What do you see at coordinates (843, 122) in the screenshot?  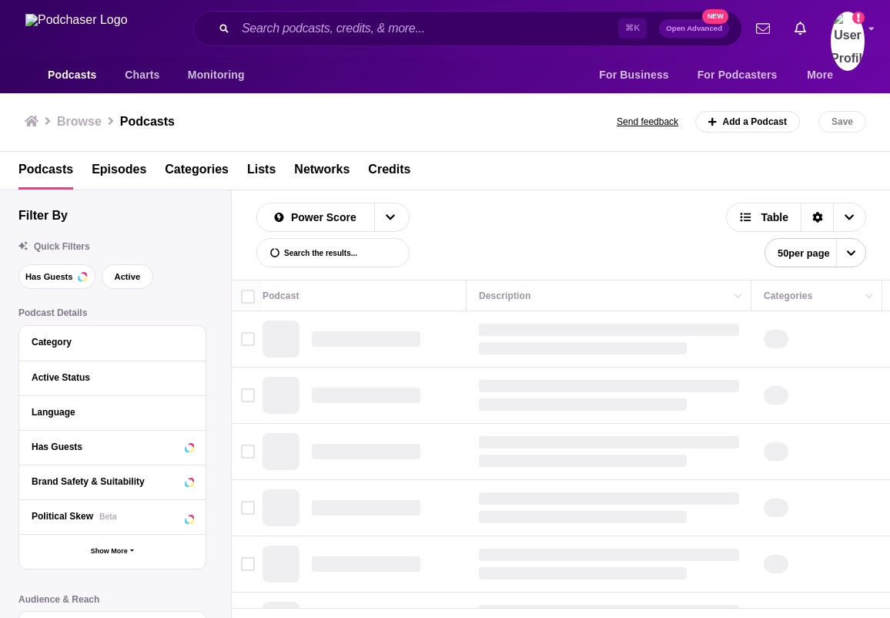 I see `button: Save` at bounding box center [843, 122].